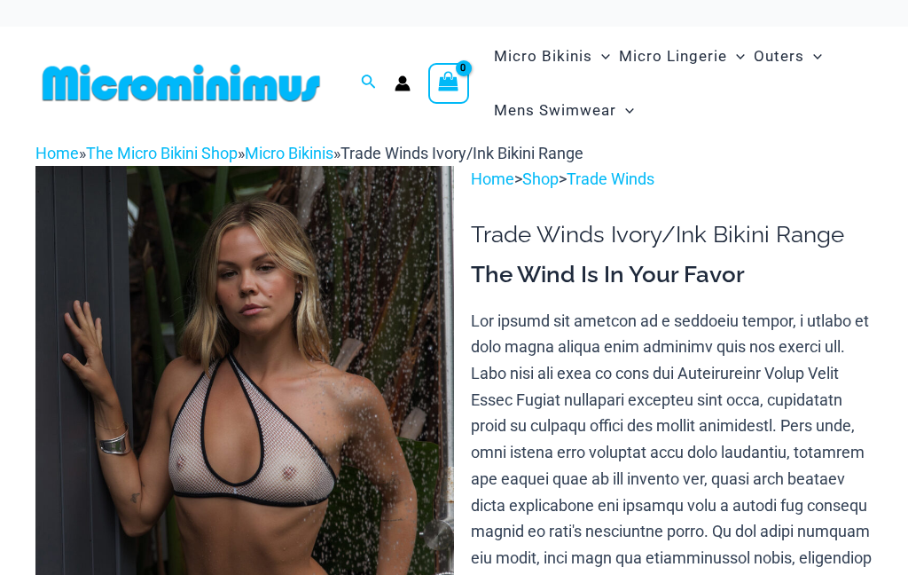 This screenshot has height=575, width=908. Describe the element at coordinates (543, 56) in the screenshot. I see `span: Micro Bikinis` at that location.